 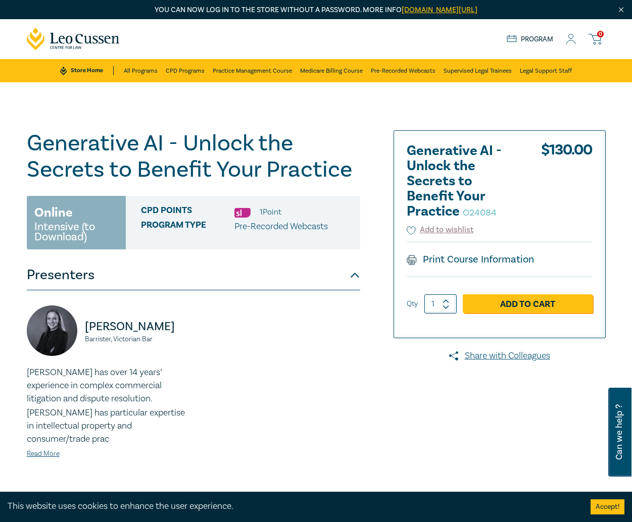 What do you see at coordinates (281, 227) in the screenshot?
I see `p: Pre-Recorded Webcasts` at bounding box center [281, 227].